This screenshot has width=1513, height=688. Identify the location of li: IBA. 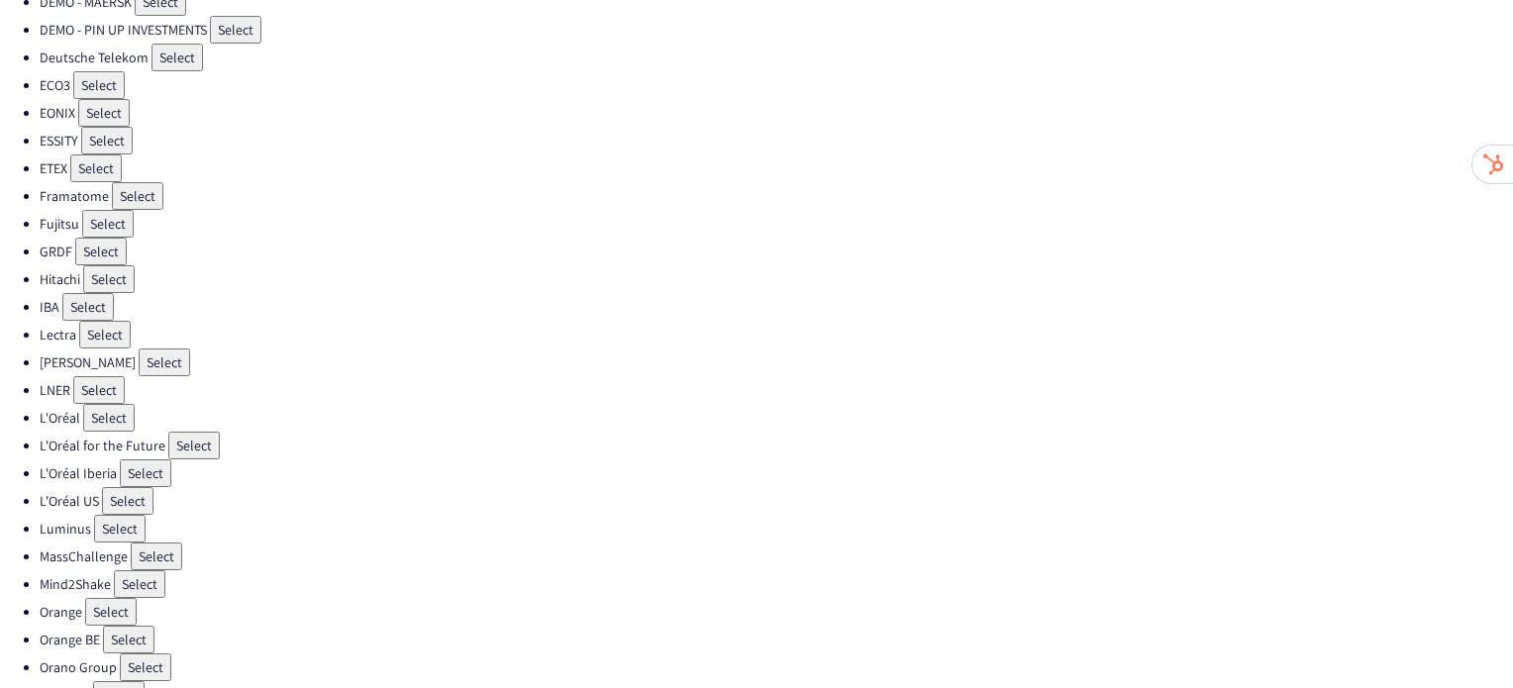
(776, 307).